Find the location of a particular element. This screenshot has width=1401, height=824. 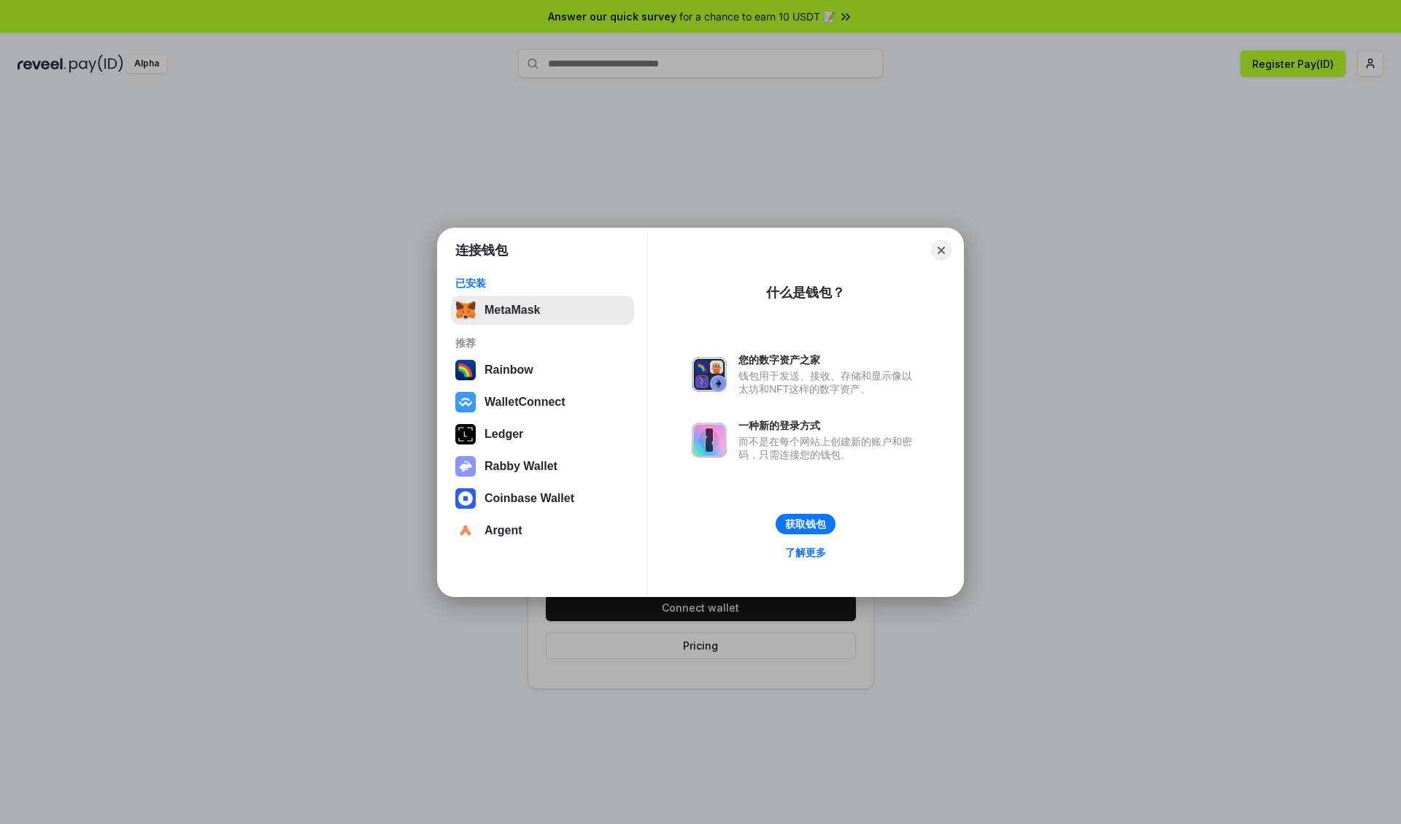

img: svg+xml,%3Csvg%20xmlns%3D%22http%3A%2F%2Fwww.w3.org%2F2000%2Fsvg%22%20width%3D%2228%22%20height%3... is located at coordinates (465, 434).